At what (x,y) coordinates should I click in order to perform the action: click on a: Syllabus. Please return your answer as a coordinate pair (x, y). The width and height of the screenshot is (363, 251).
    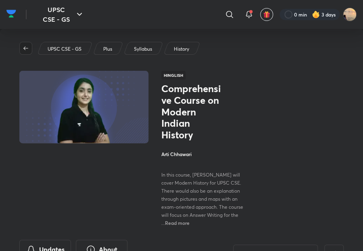
    Looking at the image, I should click on (143, 49).